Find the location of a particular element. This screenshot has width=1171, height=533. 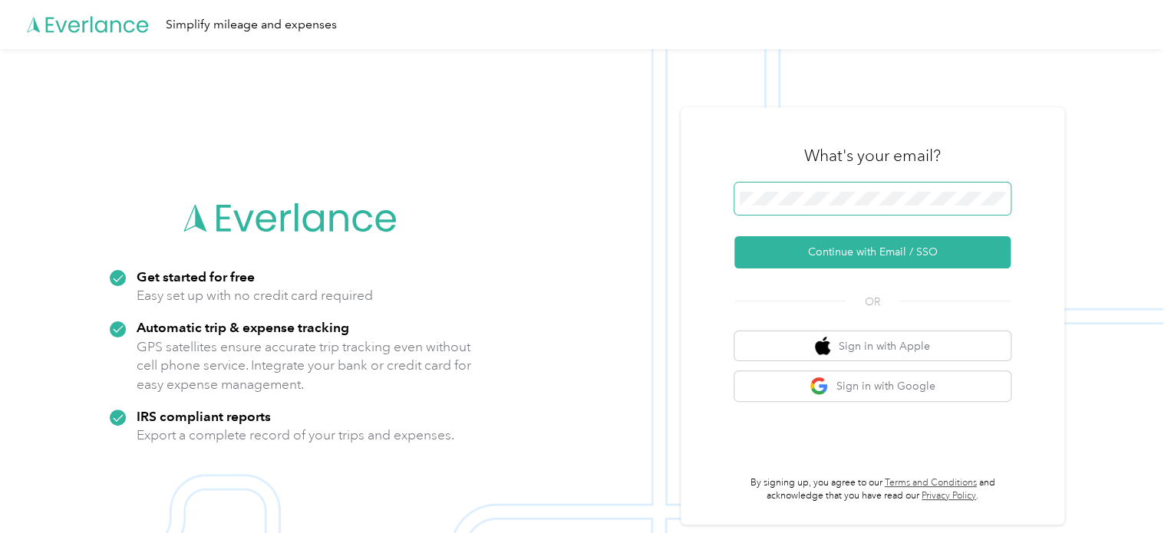

img: apple logo is located at coordinates (823, 346).